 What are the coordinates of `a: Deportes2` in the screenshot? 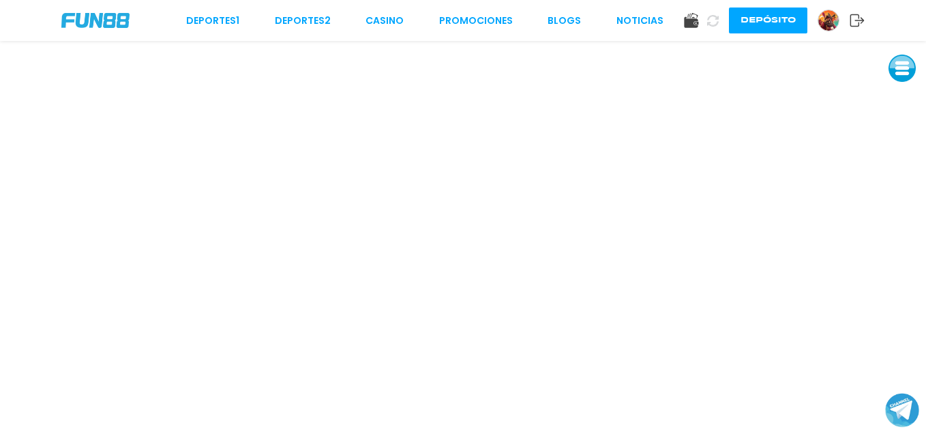 It's located at (303, 20).